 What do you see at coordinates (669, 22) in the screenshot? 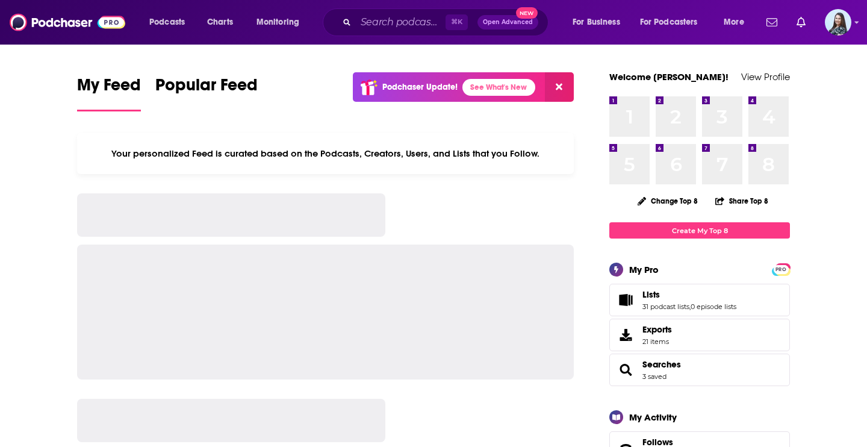
I see `span: For Podcasters` at bounding box center [669, 22].